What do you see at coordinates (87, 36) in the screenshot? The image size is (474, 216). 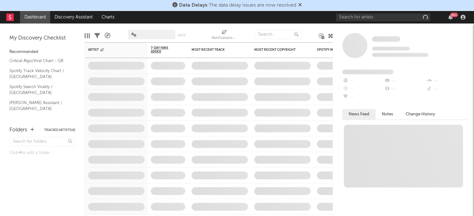 I see `div: Edit Columns` at bounding box center [87, 36].